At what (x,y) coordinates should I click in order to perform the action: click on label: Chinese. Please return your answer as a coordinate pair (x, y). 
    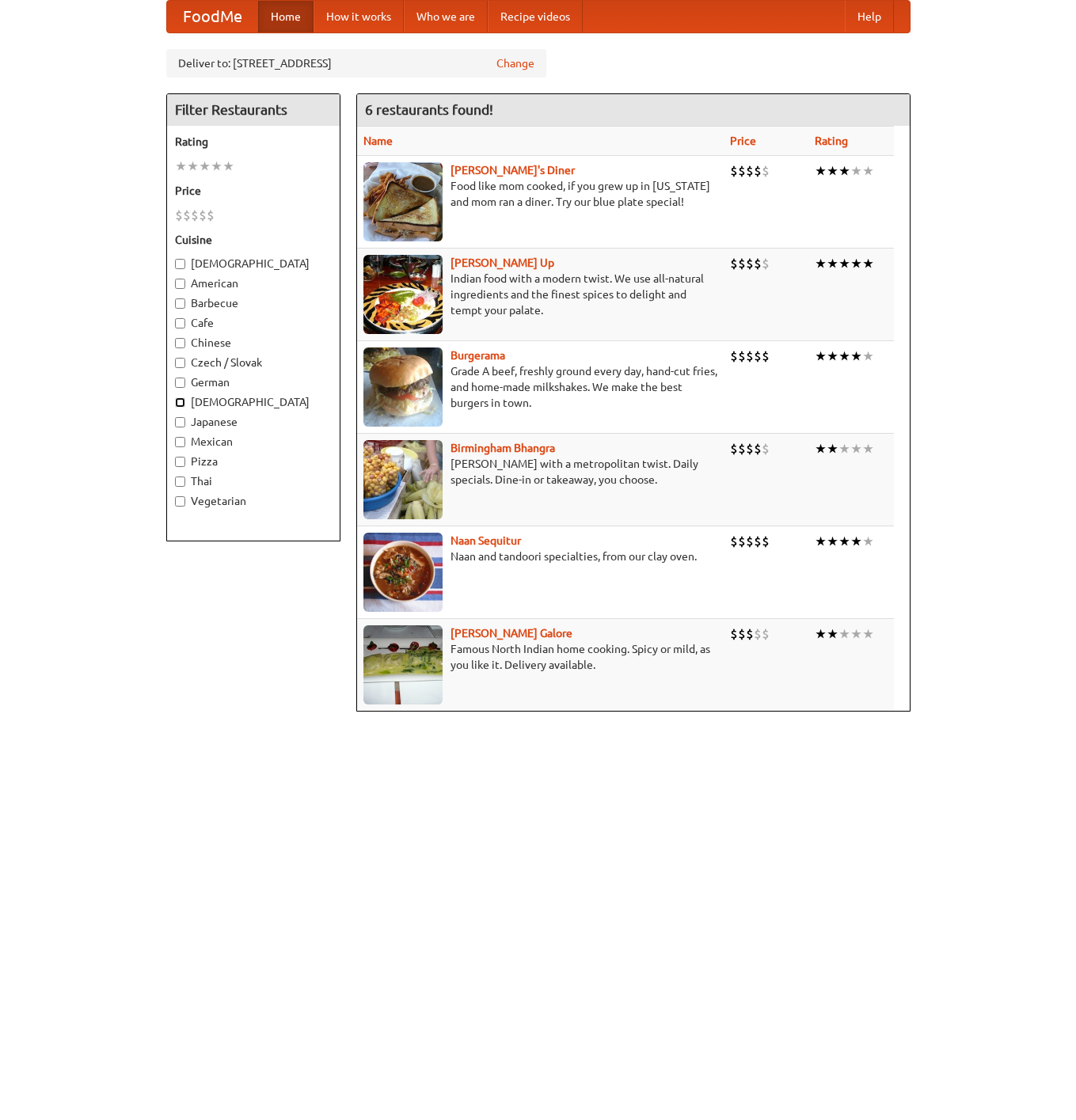
    Looking at the image, I should click on (254, 342).